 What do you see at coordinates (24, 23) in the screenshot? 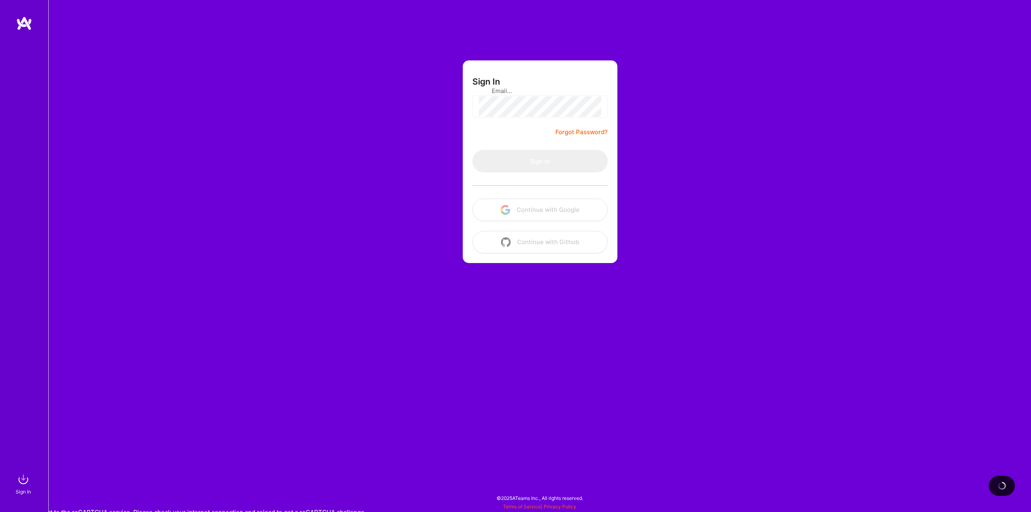
I see `img: logo` at bounding box center [24, 23].